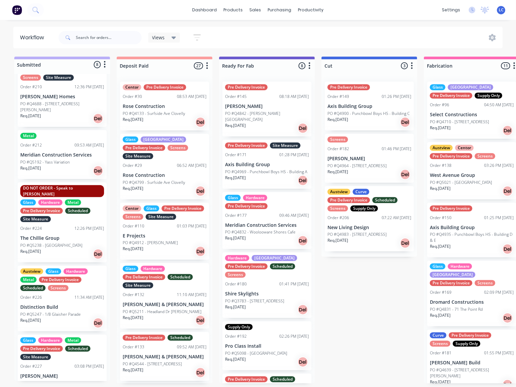  What do you see at coordinates (369, 113) in the screenshot?
I see `p: PO #Q4900 - Punchbowl Boys HS - Building C` at bounding box center [369, 113].